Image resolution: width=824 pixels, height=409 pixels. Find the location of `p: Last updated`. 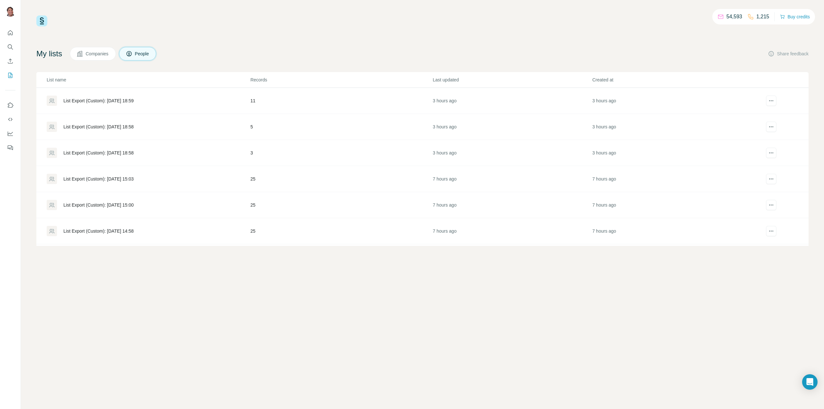

p: Last updated is located at coordinates (512, 80).